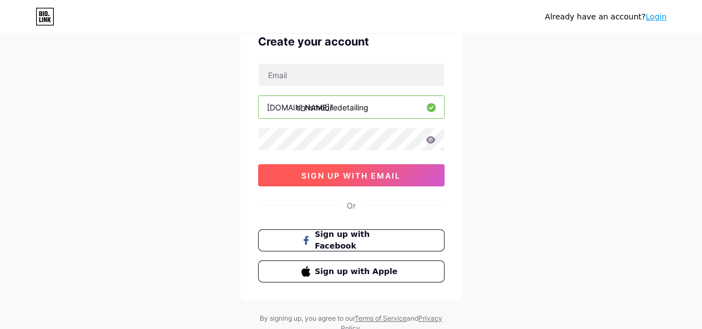 The width and height of the screenshot is (702, 329). I want to click on a: Sign up with Facebook, so click(351, 240).